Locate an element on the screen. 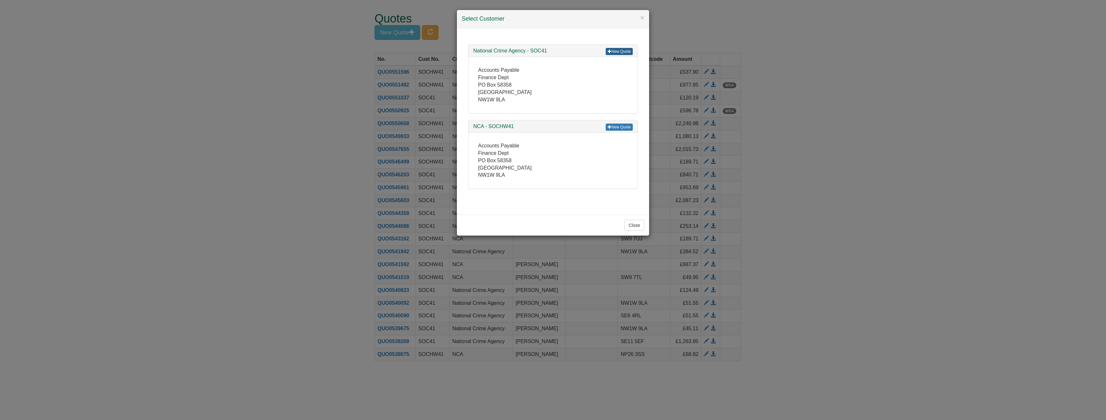  h3: National Crime Agency - SOC41 is located at coordinates (553, 51).